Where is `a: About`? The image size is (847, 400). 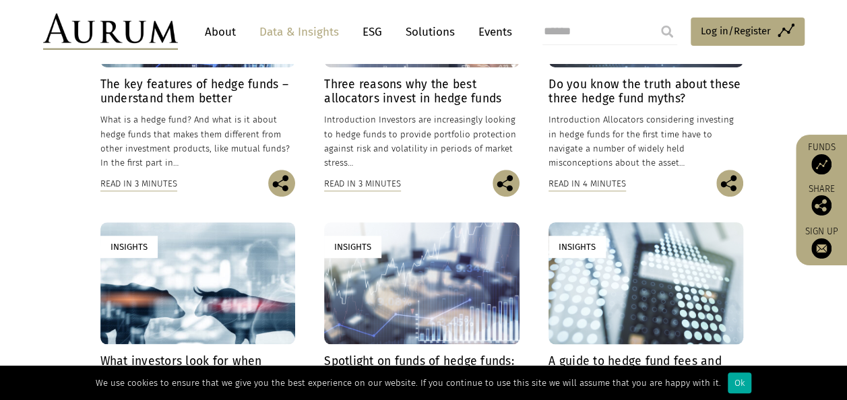 a: About is located at coordinates (220, 32).